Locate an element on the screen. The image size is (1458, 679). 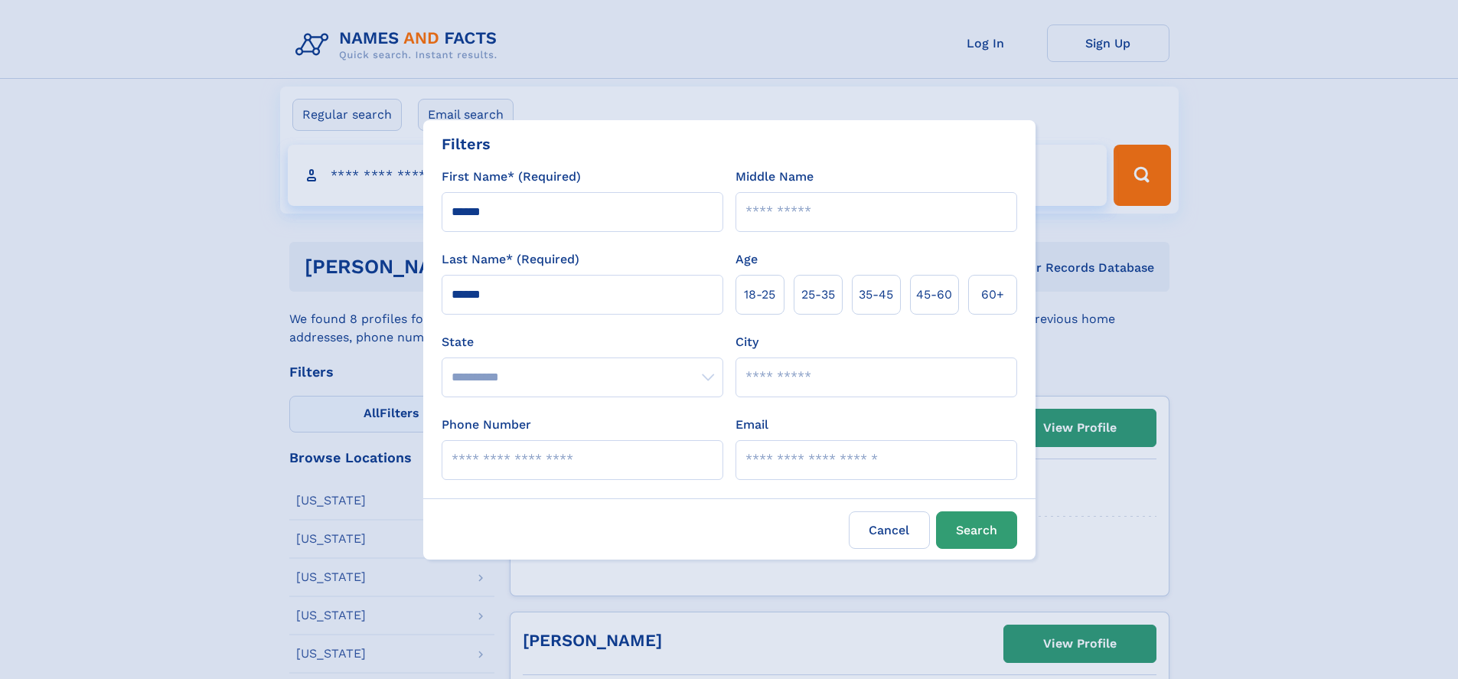
label: City is located at coordinates (747, 342).